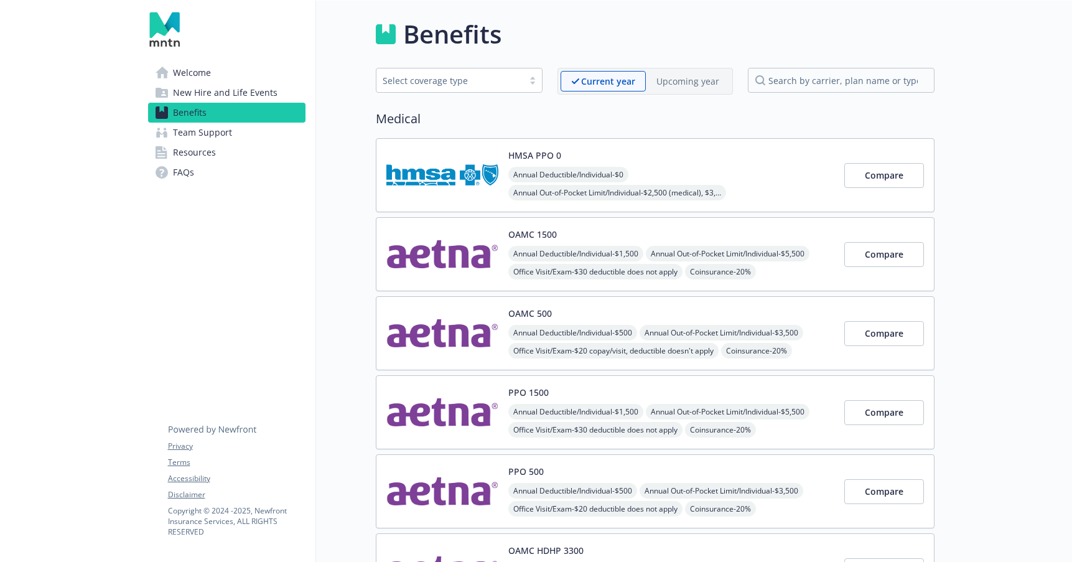 The width and height of the screenshot is (1072, 562). What do you see at coordinates (226, 113) in the screenshot?
I see `a: Benefits` at bounding box center [226, 113].